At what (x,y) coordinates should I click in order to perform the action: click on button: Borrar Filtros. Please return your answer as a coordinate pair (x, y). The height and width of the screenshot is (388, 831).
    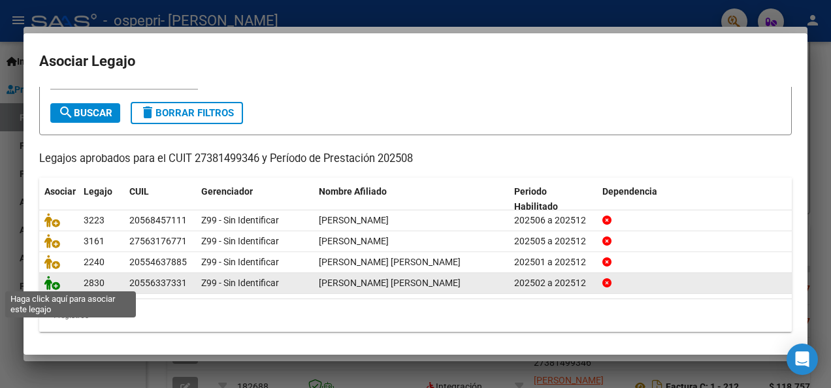
    Looking at the image, I should click on (187, 113).